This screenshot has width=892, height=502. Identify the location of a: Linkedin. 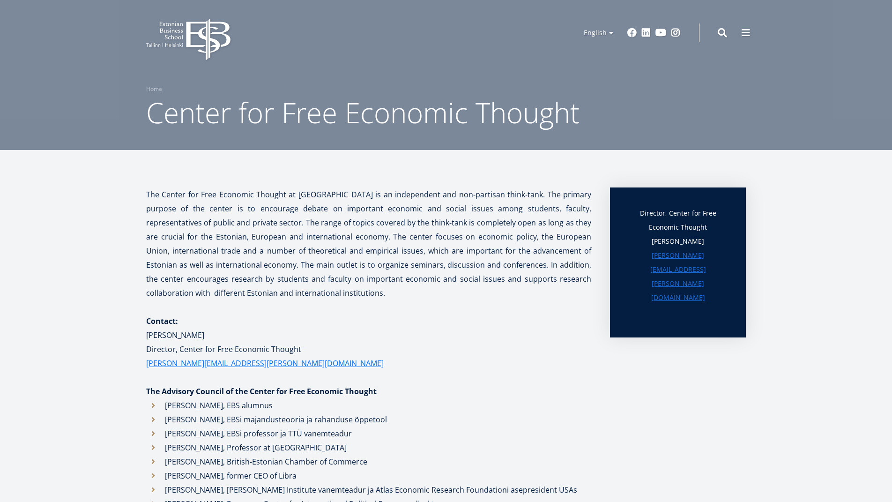
(646, 33).